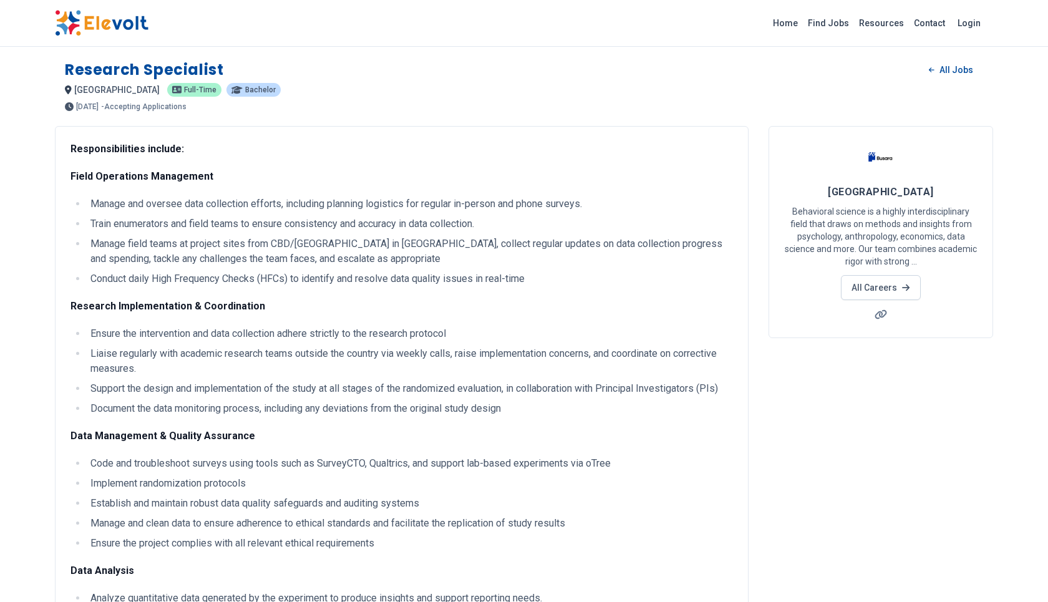  Describe the element at coordinates (410, 361) in the screenshot. I see `li: Liaise regularly with academic research teams outside the country via weekly calls, raise impleme...` at that location.